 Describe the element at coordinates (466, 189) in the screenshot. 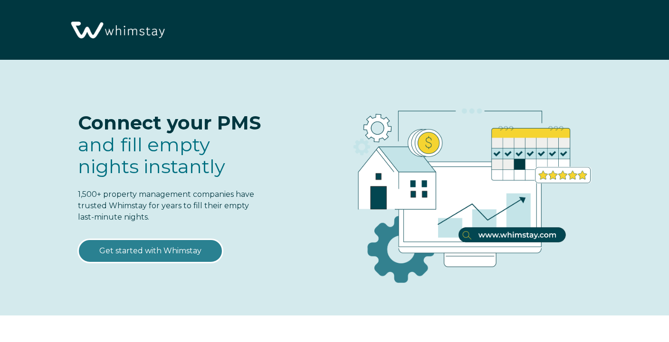

I see `img: RBO Ilustrations-03` at that location.